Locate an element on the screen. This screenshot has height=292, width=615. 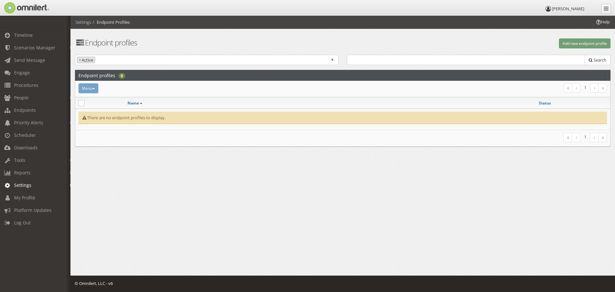
span: Timeline is located at coordinates (23, 35).